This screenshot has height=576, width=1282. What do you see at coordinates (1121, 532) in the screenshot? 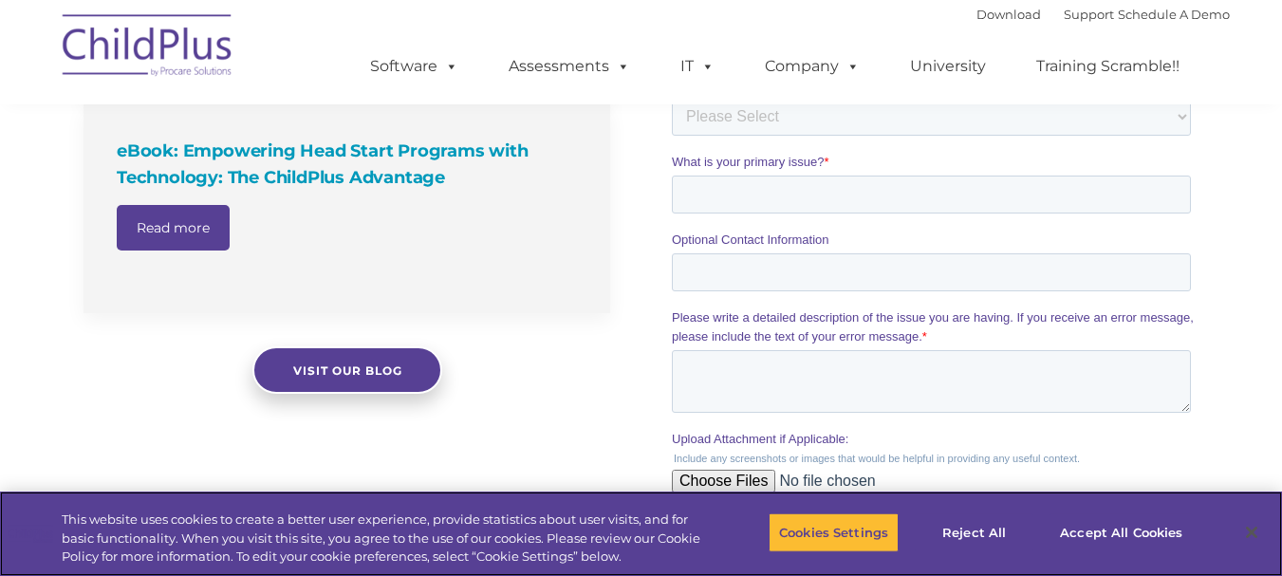
I see `button: Accept All Cookies` at bounding box center [1121, 532].